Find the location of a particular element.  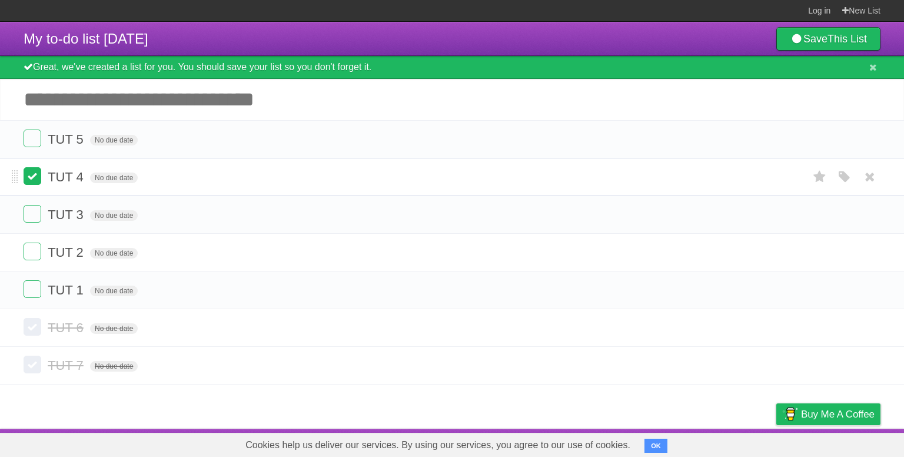

a: Developers is located at coordinates (682, 443).